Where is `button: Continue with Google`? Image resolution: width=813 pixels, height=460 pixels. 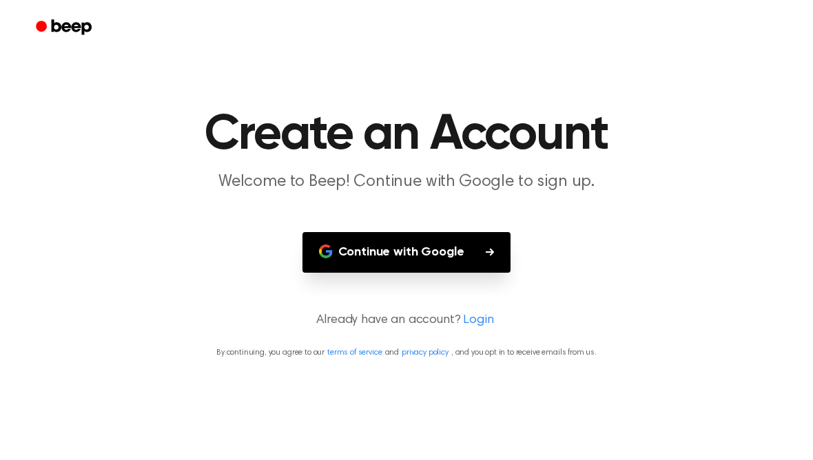 button: Continue with Google is located at coordinates (407, 252).